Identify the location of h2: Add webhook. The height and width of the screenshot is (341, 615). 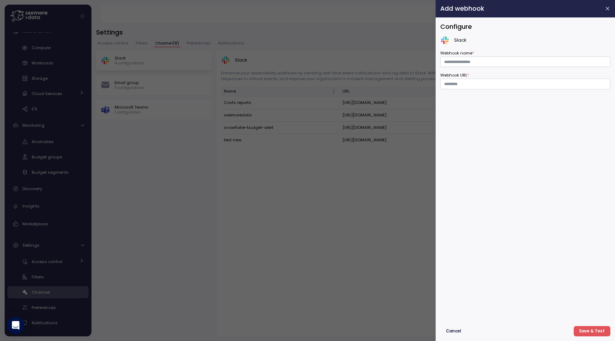
(520, 9).